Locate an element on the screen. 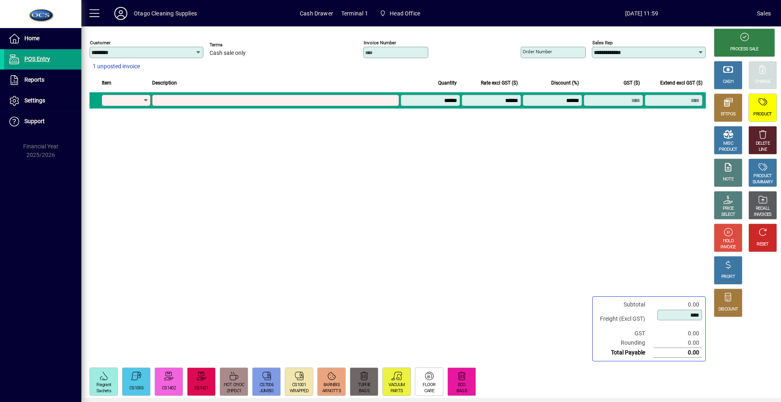  div: VACUUM is located at coordinates (397, 385).